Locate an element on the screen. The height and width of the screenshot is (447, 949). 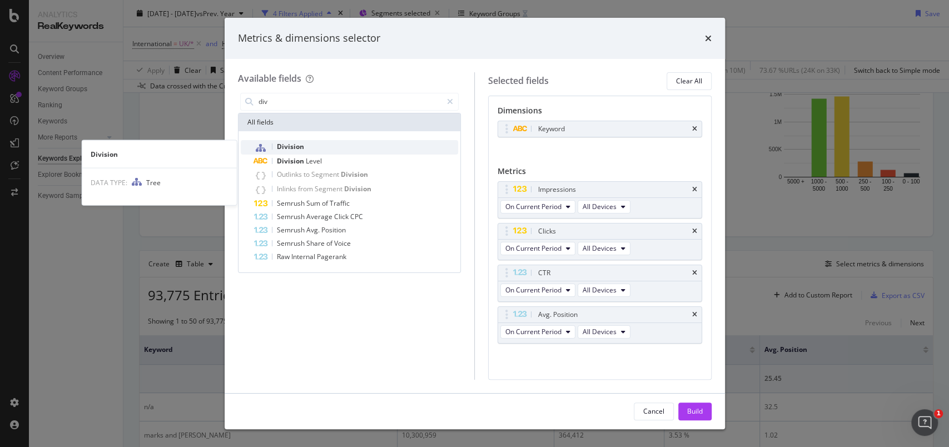
div: Clear All is located at coordinates (689, 81).